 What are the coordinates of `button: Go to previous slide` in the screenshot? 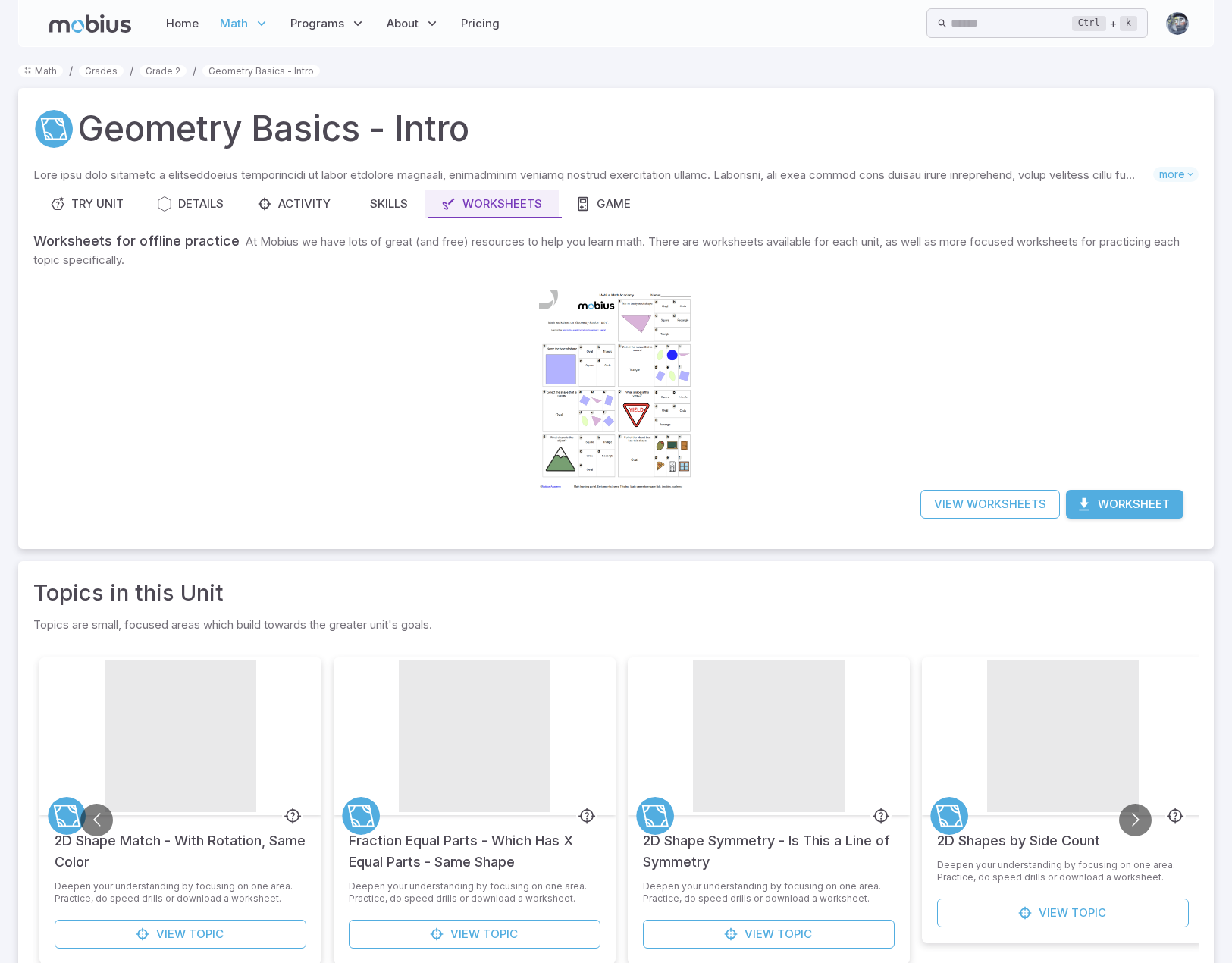 It's located at (96, 820).